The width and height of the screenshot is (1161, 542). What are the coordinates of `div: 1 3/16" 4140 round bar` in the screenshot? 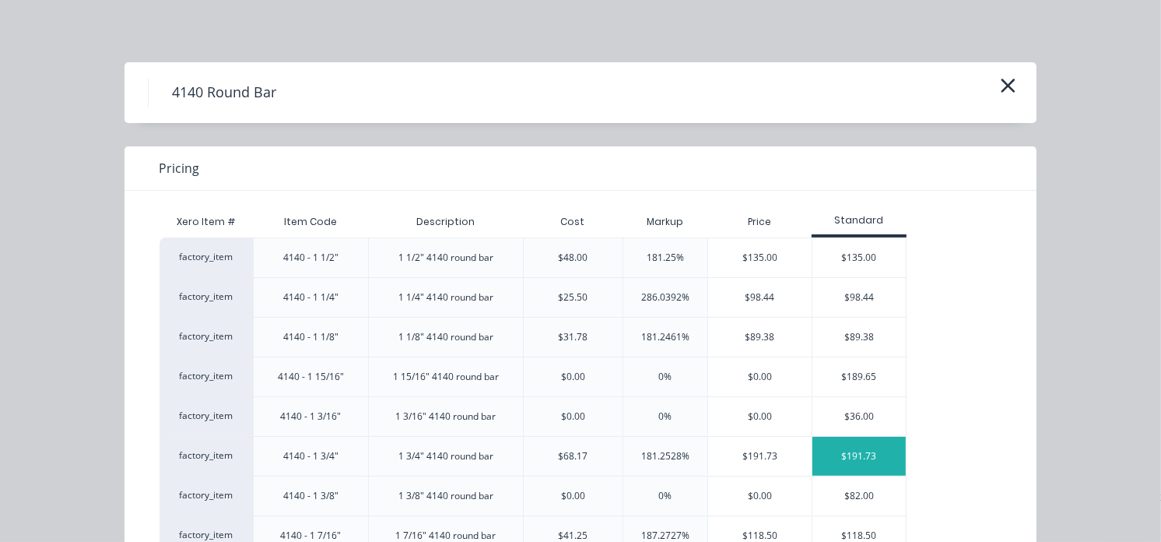 It's located at (445, 416).